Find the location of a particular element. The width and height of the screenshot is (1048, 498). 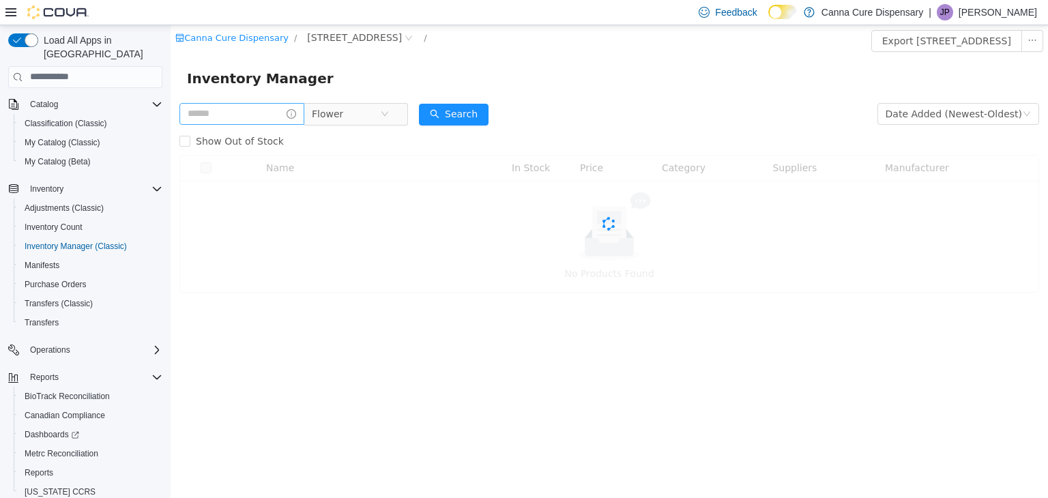

button: icon: ellipsis is located at coordinates (862, 16).